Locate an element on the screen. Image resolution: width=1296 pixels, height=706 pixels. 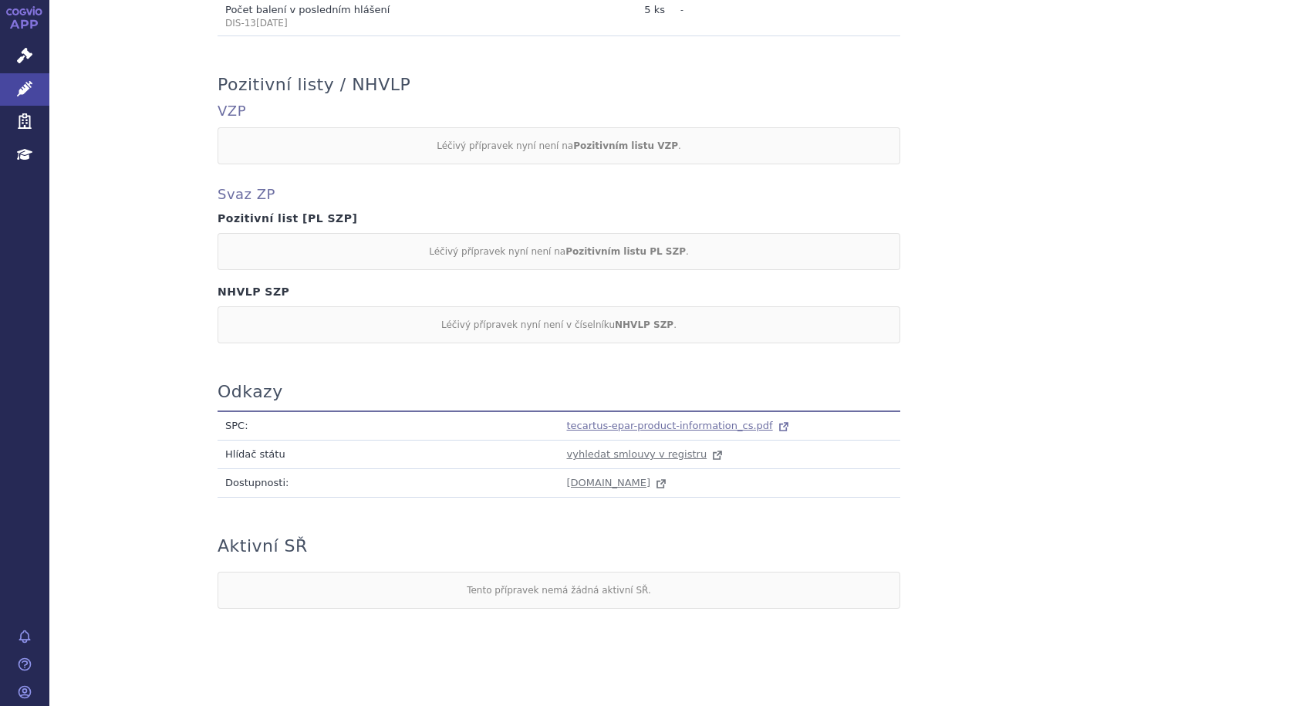
td: Hlídač státu is located at coordinates (388, 454).